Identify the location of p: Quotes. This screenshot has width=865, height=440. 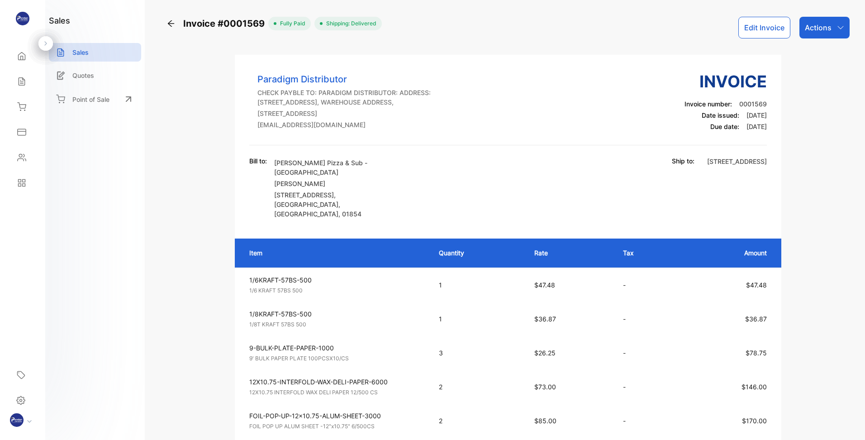
(83, 75).